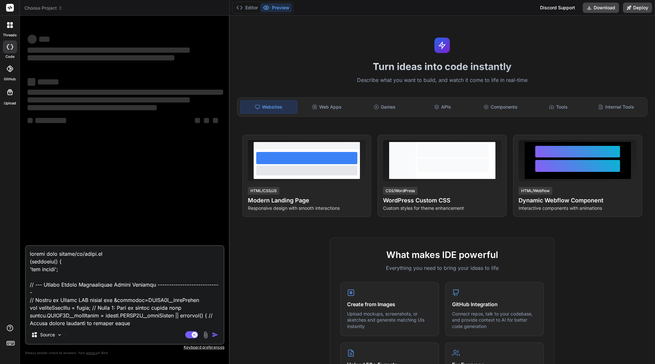  Describe the element at coordinates (442, 254) in the screenshot. I see `h2: What makes IDE powerful` at that location.